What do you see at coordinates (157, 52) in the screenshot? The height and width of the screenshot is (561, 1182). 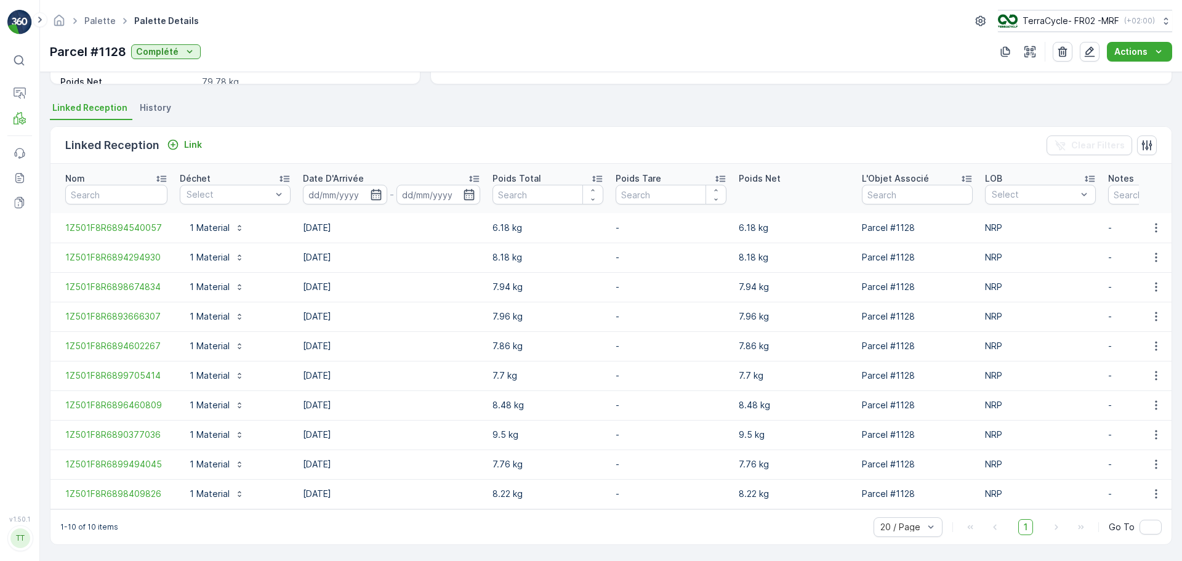 I see `p: Complété` at bounding box center [157, 52].